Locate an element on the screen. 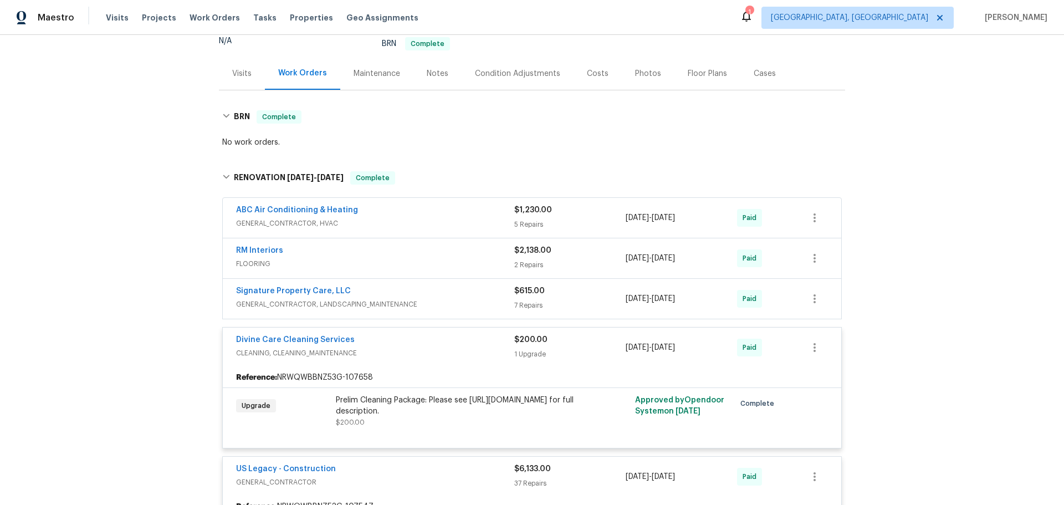 The height and width of the screenshot is (505, 1064). div: NRWQWBBNZ53G-107658 is located at coordinates (532, 377).